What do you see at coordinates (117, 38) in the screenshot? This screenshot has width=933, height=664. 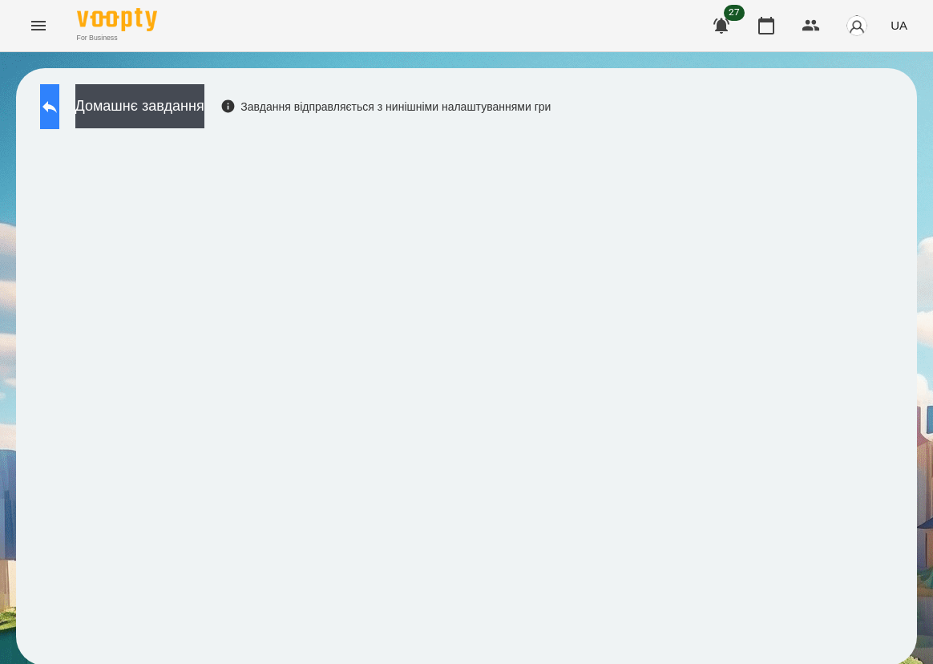 I see `span: For Business` at bounding box center [117, 38].